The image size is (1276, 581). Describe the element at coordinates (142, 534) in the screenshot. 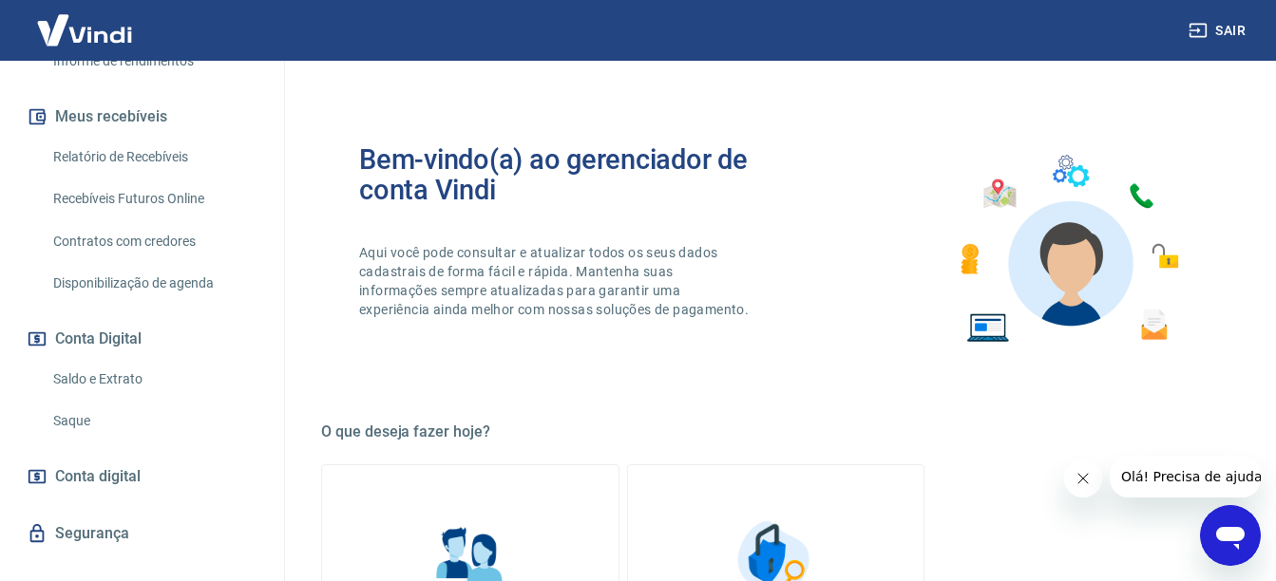

I see `a: Segurança` at that location.